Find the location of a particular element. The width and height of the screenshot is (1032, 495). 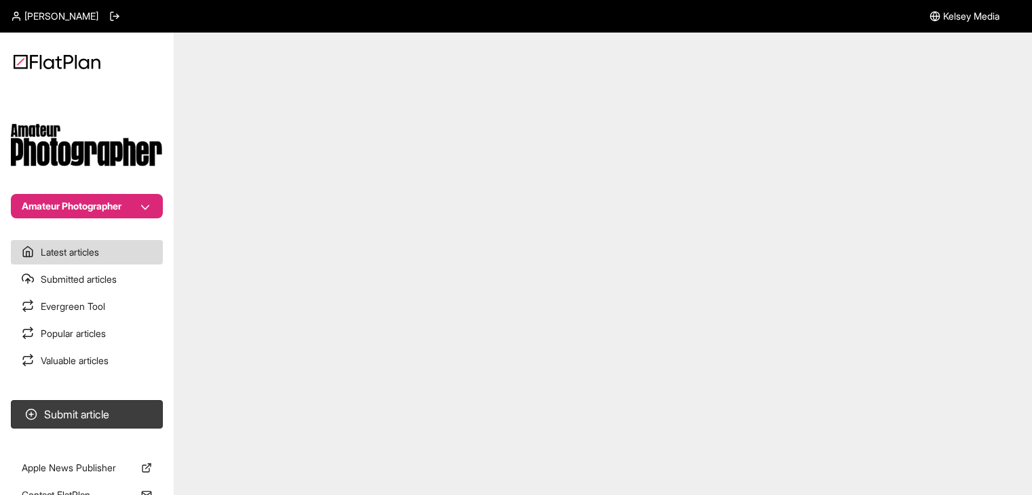

a: Evergreen Tool is located at coordinates (87, 307).